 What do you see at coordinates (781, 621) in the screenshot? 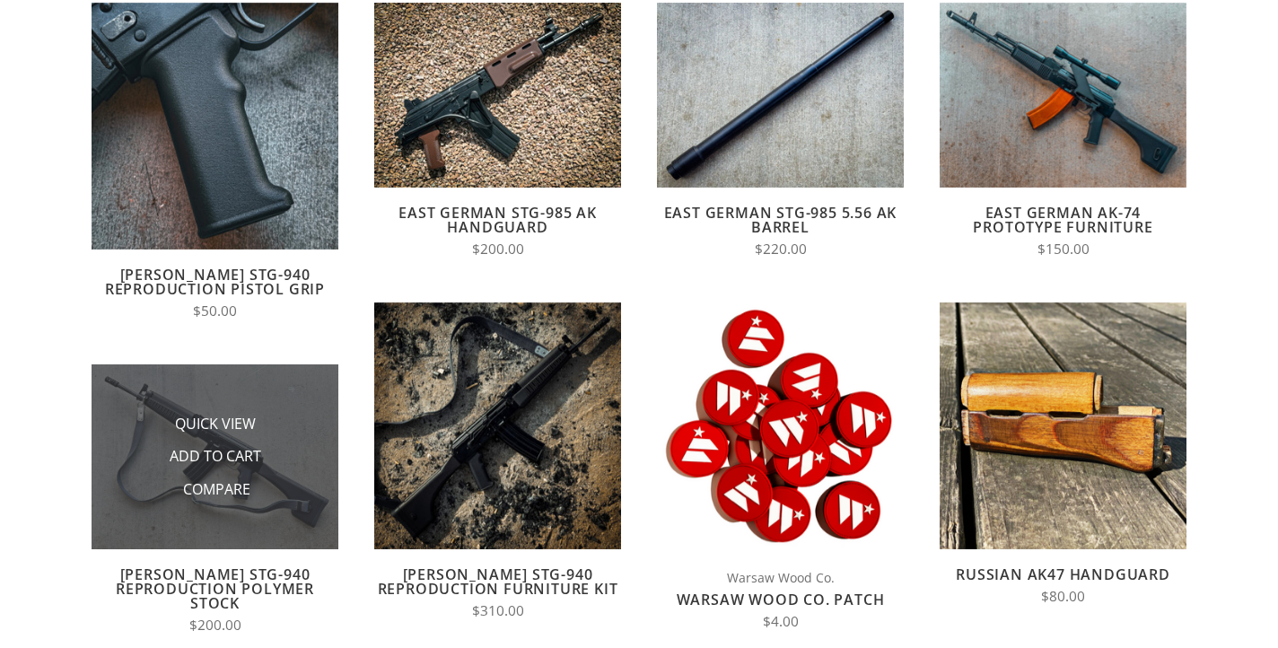
I see `span: $4.00` at bounding box center [781, 621].